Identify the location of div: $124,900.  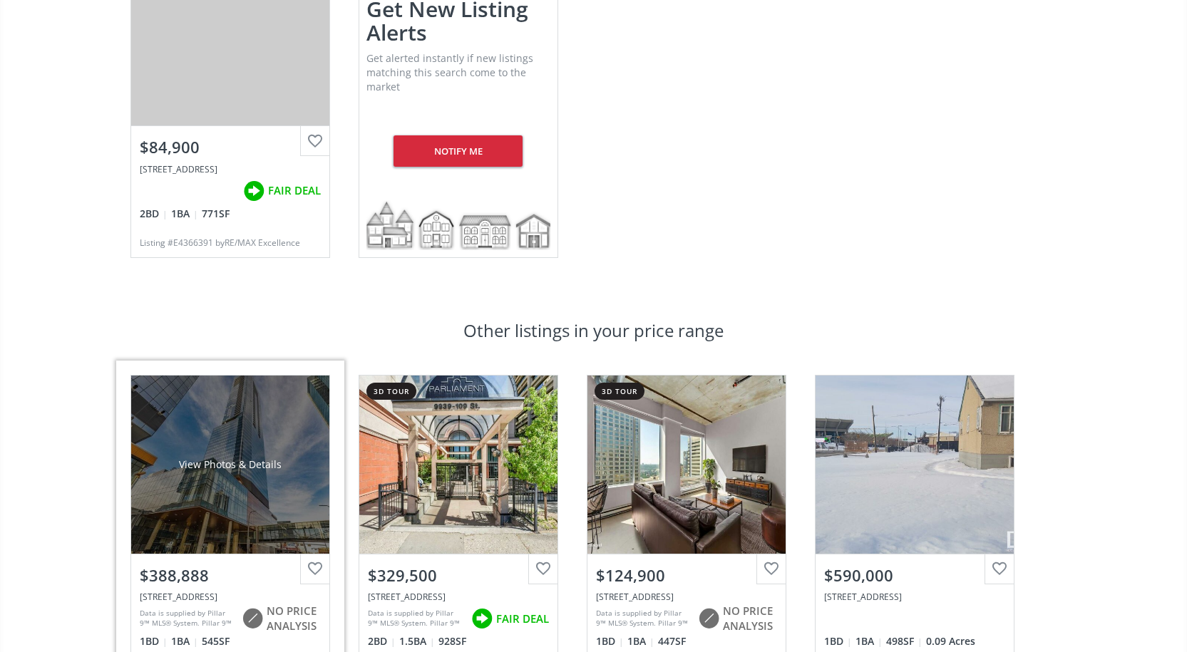
(686, 575).